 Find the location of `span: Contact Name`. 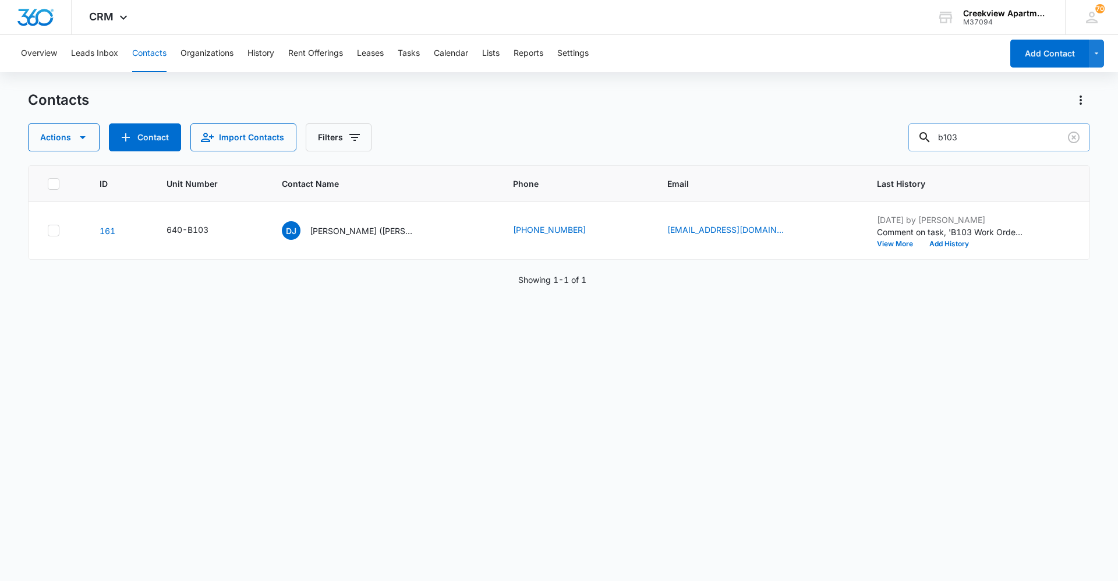

span: Contact Name is located at coordinates (375, 183).